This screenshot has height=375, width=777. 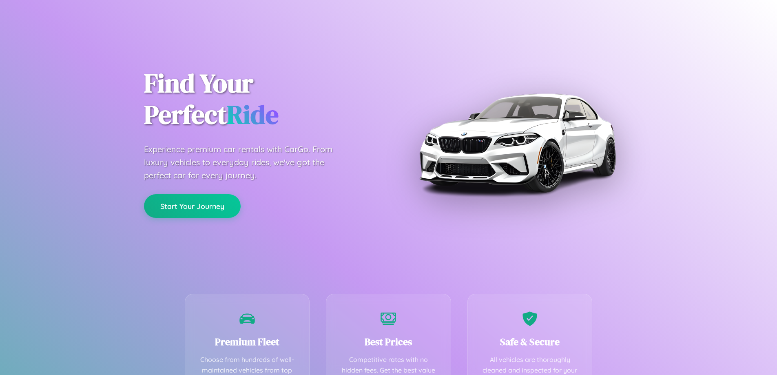 What do you see at coordinates (388, 341) in the screenshot?
I see `h3: Best Prices` at bounding box center [388, 341].